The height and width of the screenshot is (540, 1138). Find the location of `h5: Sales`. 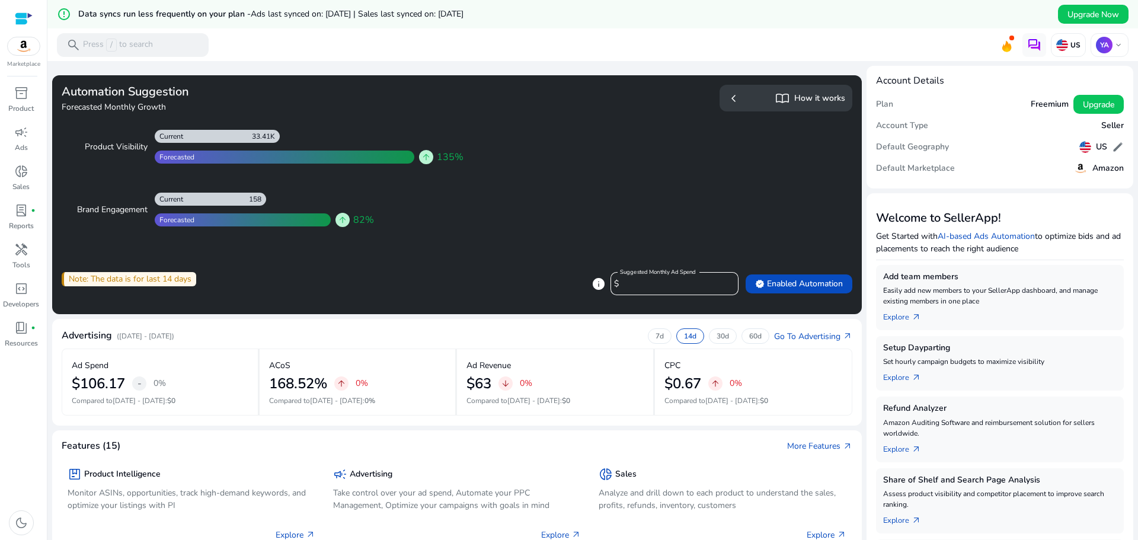

h5: Sales is located at coordinates (626, 474).